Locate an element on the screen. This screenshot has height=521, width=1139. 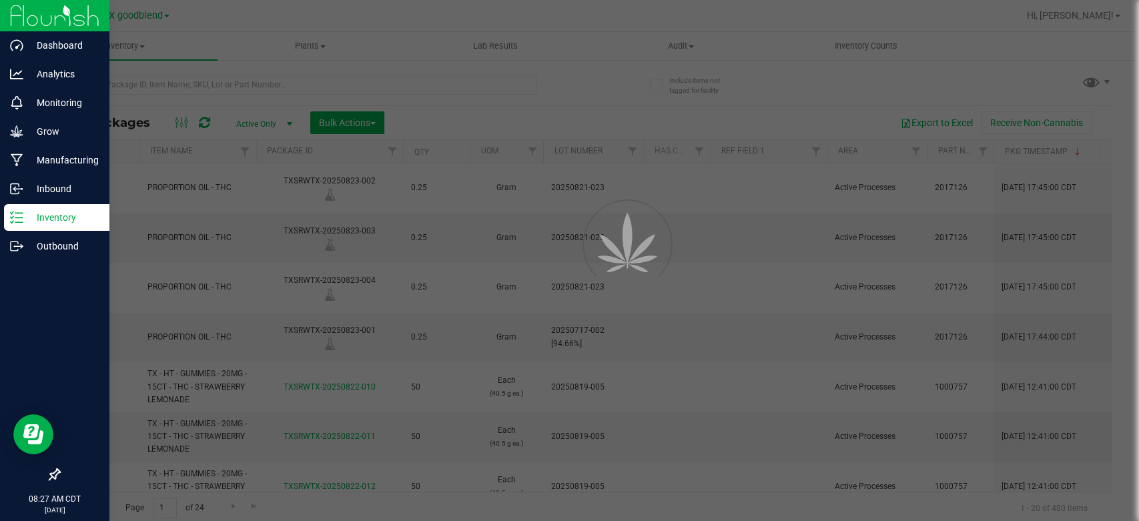
inline-svg: Grow is located at coordinates (17, 131).